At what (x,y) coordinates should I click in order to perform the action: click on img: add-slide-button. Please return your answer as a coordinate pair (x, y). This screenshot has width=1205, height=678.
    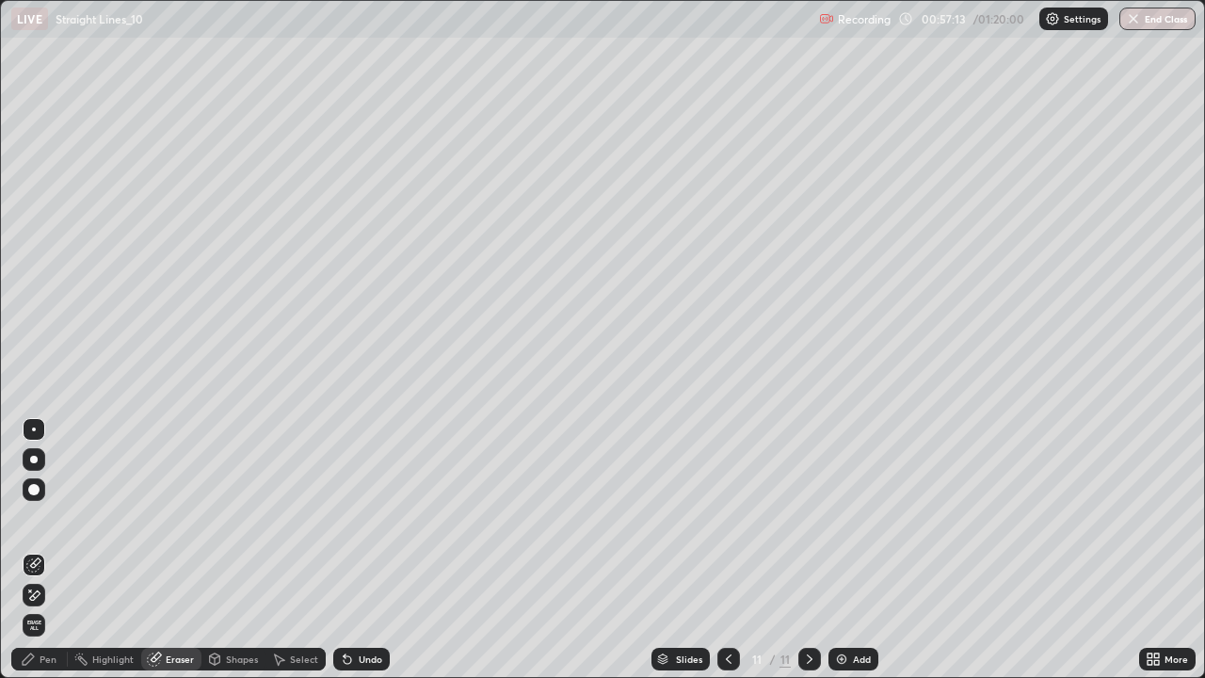
    Looking at the image, I should click on (841, 659).